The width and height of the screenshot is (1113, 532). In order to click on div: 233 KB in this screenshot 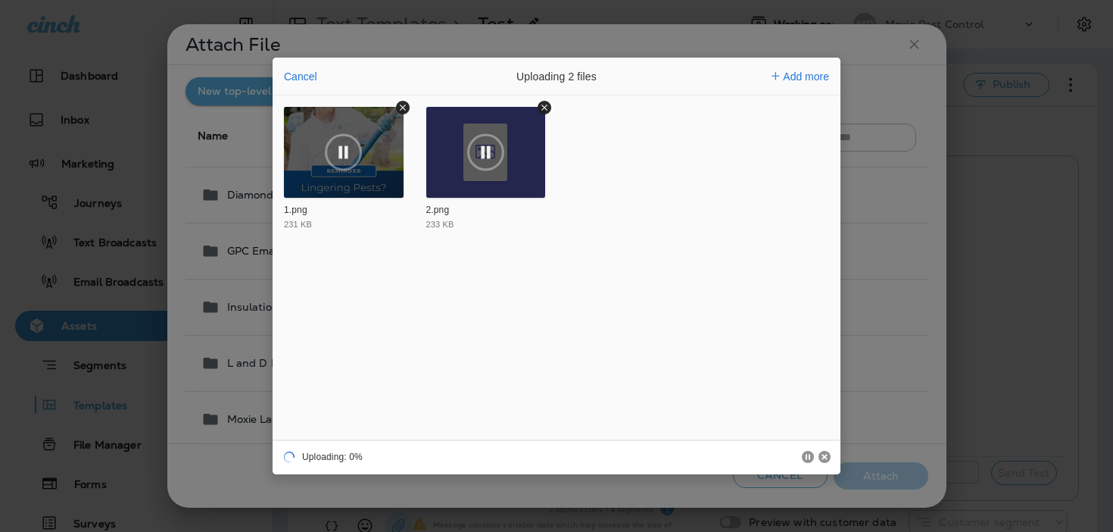, I will do `click(440, 224)`.